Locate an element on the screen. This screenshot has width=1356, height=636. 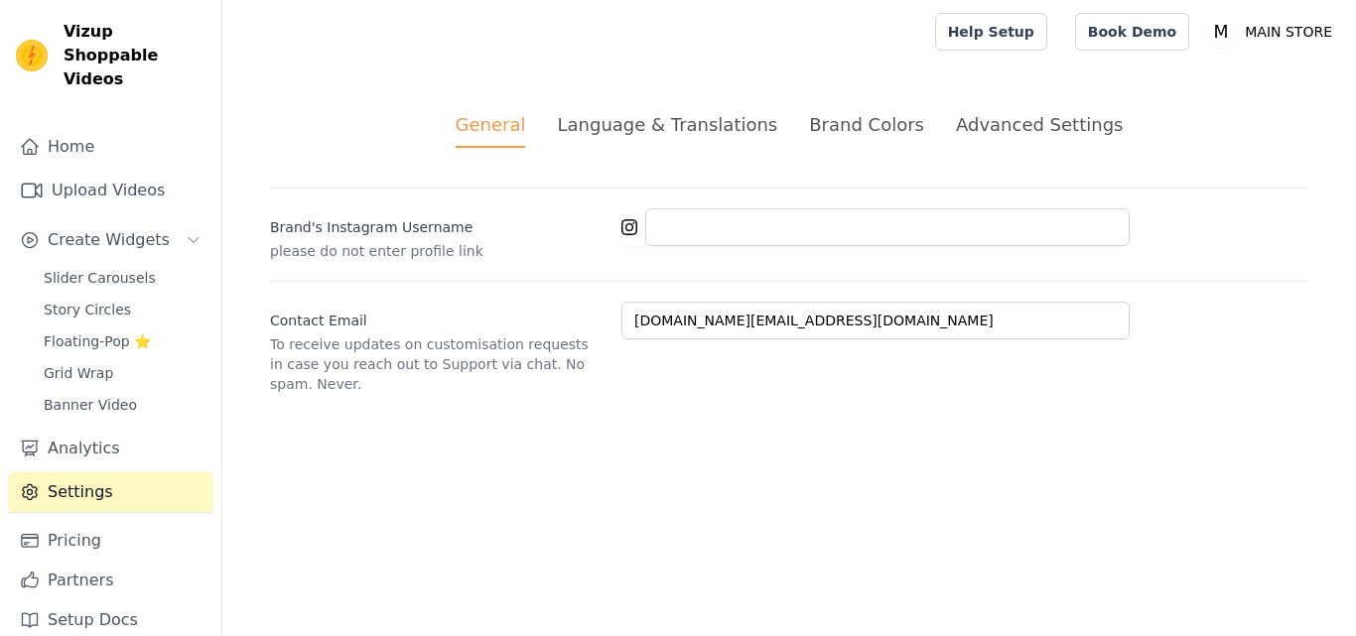
a: Story Circles is located at coordinates (122, 310).